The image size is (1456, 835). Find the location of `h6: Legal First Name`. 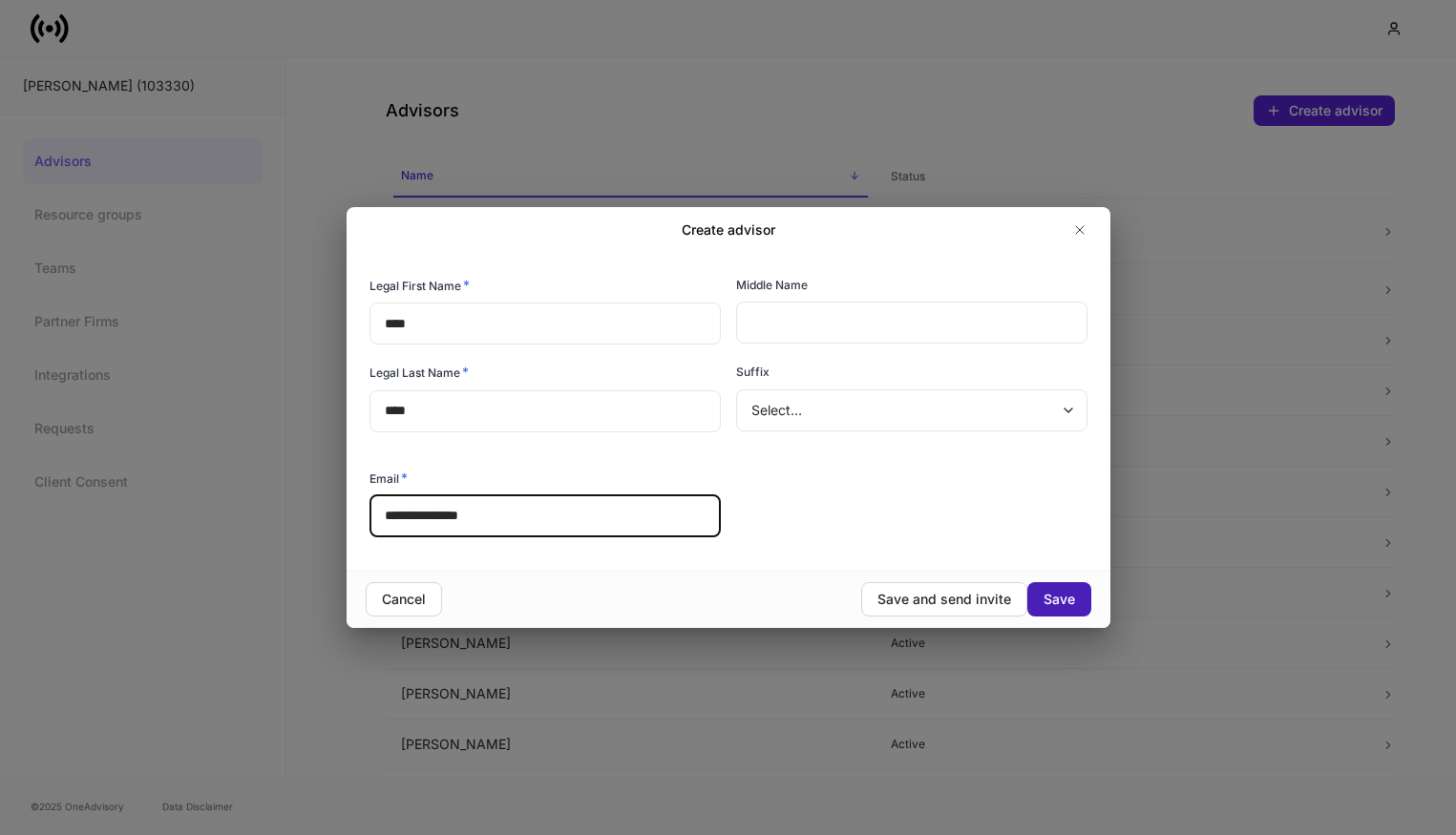

h6: Legal First Name is located at coordinates (419, 286).